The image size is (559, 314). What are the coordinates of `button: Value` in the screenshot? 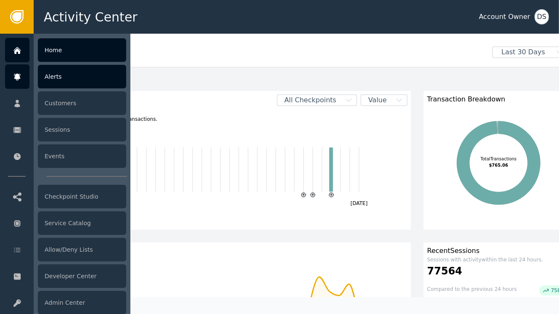 It's located at (384, 100).